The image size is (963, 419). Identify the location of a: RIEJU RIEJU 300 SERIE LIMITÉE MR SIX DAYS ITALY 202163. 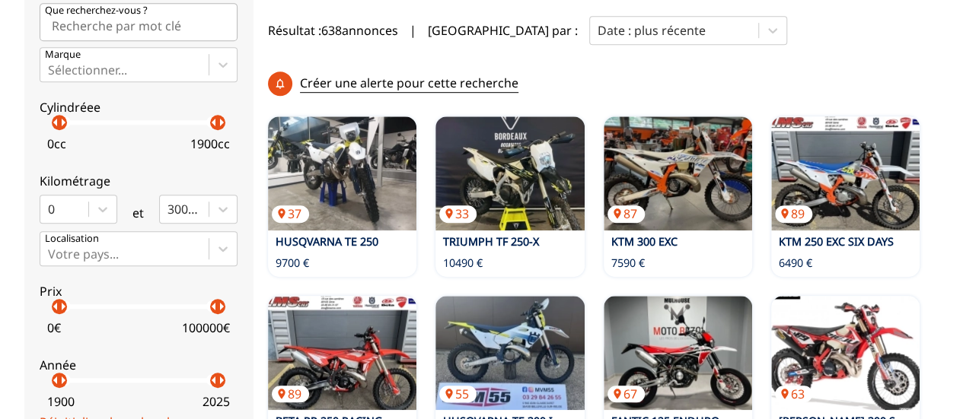
(845, 353).